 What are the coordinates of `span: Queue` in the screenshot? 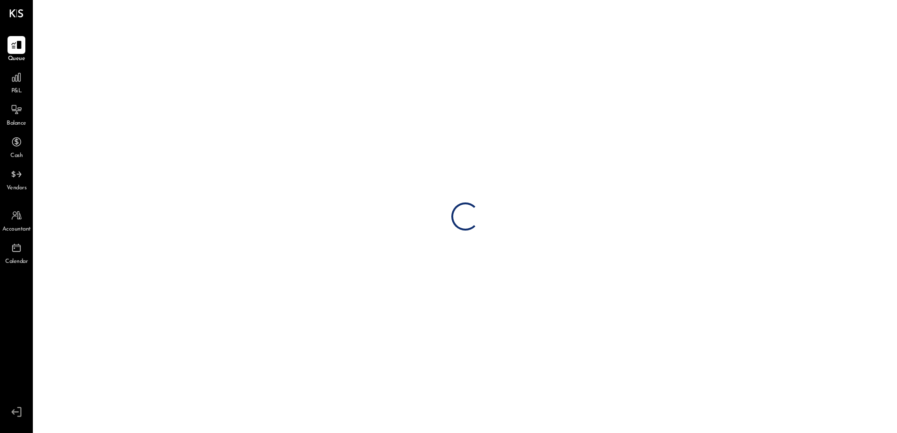 It's located at (16, 59).